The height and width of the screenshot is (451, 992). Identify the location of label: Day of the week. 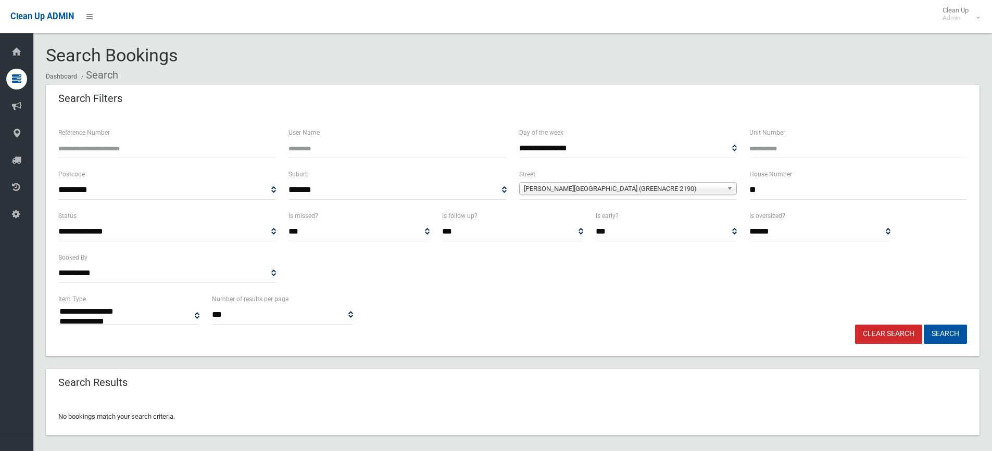
(541, 133).